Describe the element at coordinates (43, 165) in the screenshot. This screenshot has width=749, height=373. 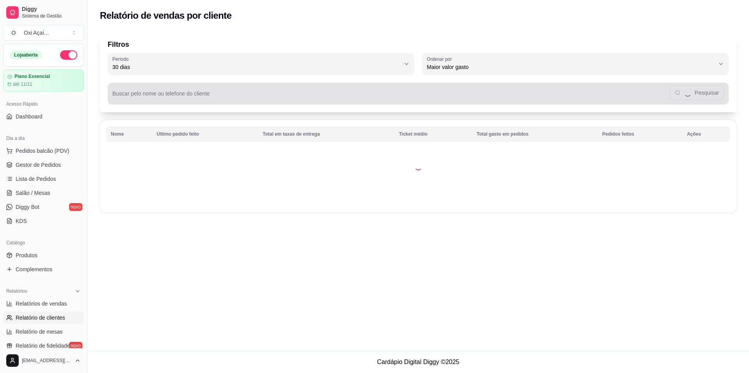
I see `a: Gestor de Pedidos` at that location.